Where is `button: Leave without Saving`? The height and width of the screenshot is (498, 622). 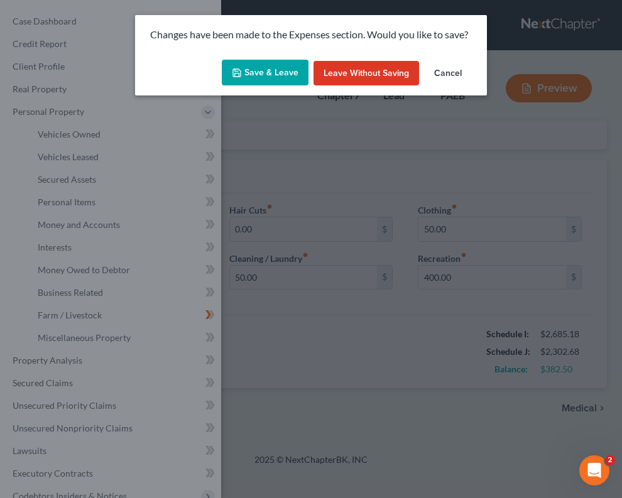 button: Leave without Saving is located at coordinates (366, 74).